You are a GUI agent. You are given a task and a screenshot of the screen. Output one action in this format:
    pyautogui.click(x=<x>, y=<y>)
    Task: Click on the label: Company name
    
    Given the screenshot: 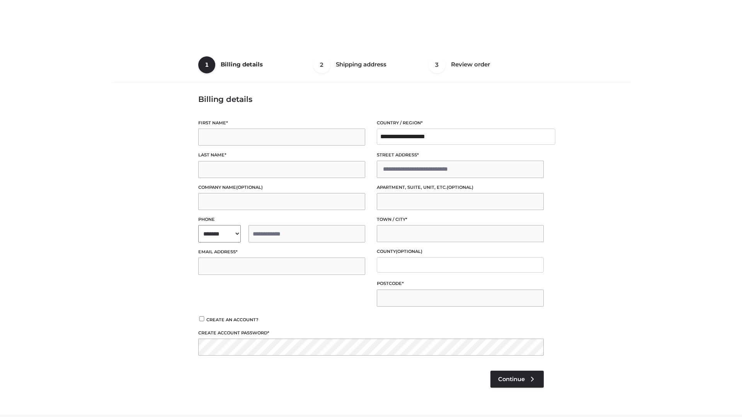 What is the action you would take?
    pyautogui.click(x=282, y=187)
    